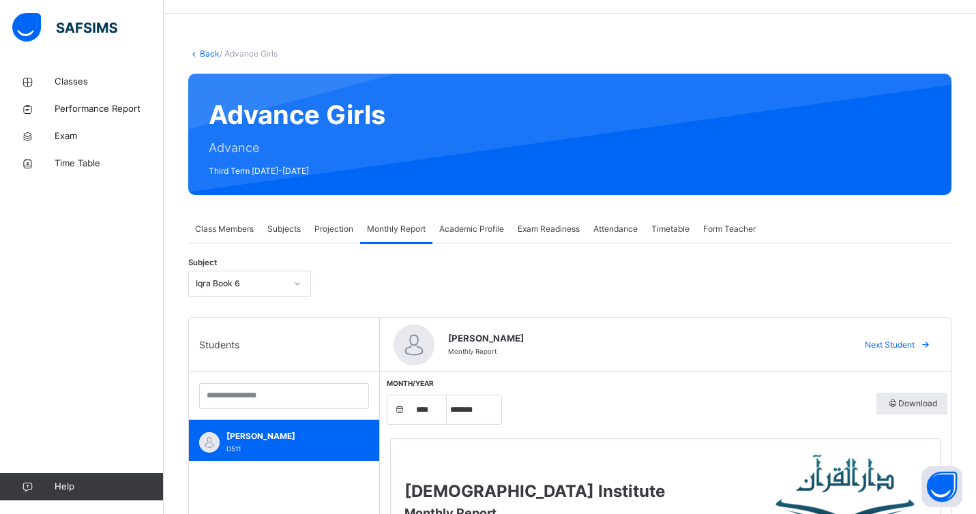  I want to click on span: Exam Readiness, so click(548, 229).